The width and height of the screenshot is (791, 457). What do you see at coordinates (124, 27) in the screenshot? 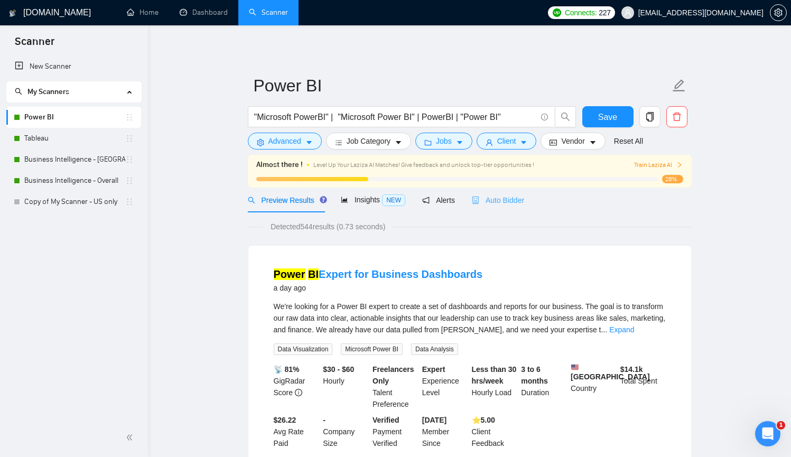
I see `img: Profile image for Oleksandr` at bounding box center [124, 27].